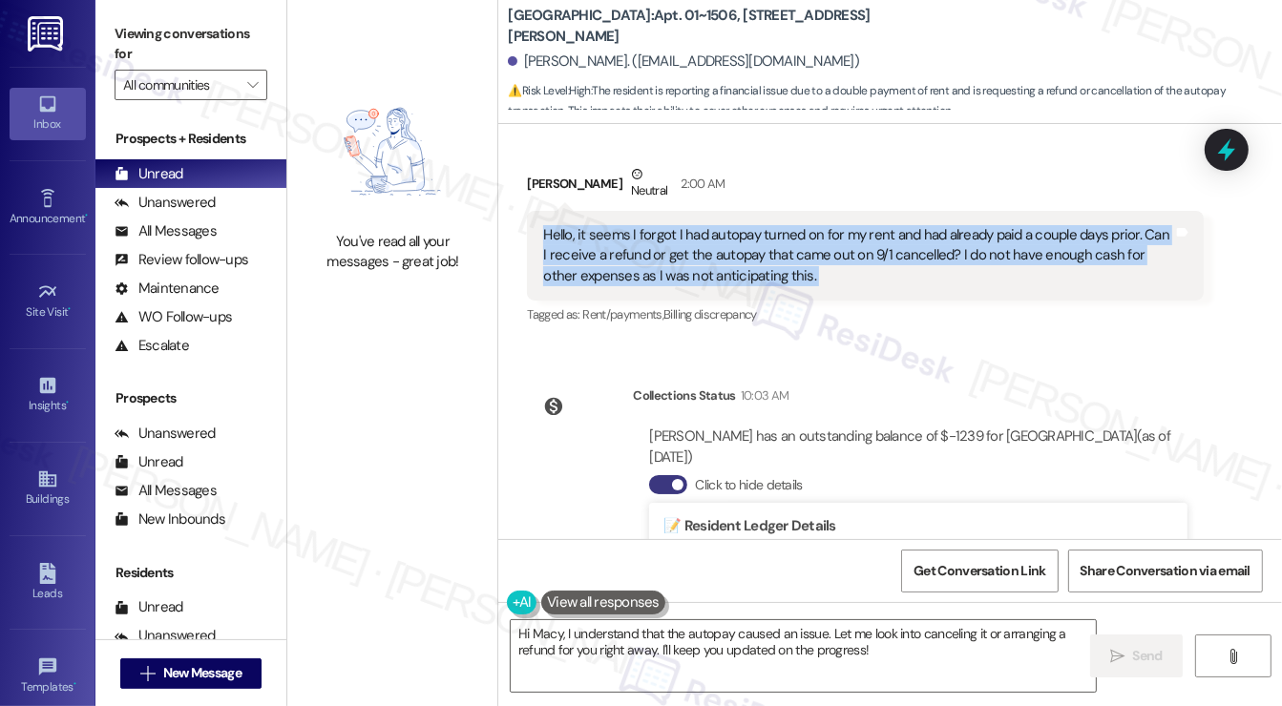  I want to click on div: Residents, so click(191, 573).